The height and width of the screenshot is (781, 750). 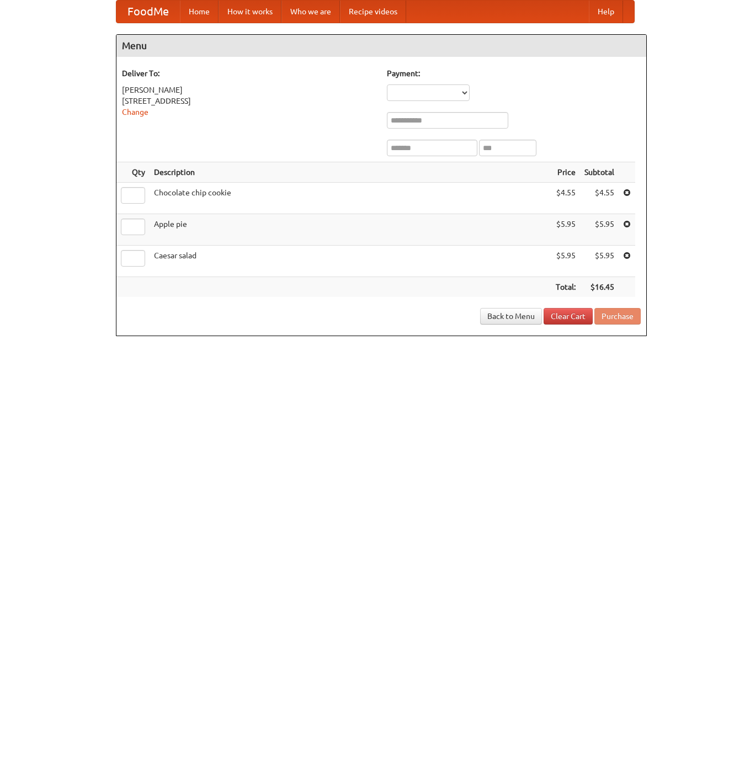 I want to click on h4: Menu, so click(x=381, y=46).